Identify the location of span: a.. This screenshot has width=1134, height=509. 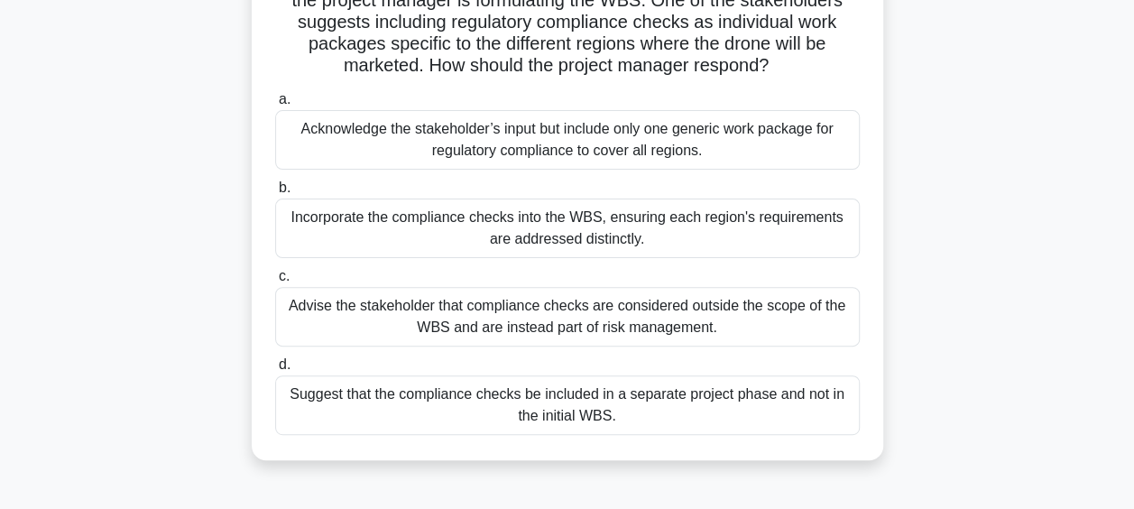
(284, 98).